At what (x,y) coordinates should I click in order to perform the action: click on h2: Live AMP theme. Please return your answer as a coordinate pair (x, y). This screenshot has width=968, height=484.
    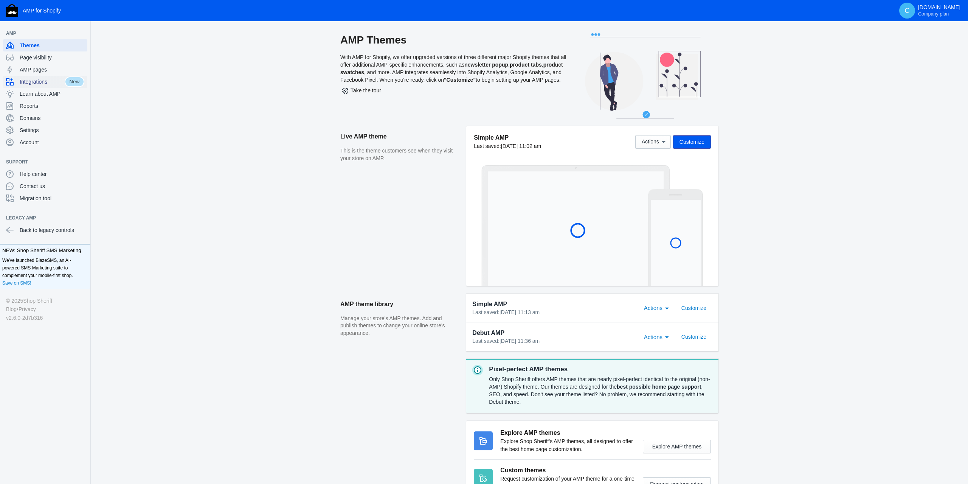
    Looking at the image, I should click on (399, 137).